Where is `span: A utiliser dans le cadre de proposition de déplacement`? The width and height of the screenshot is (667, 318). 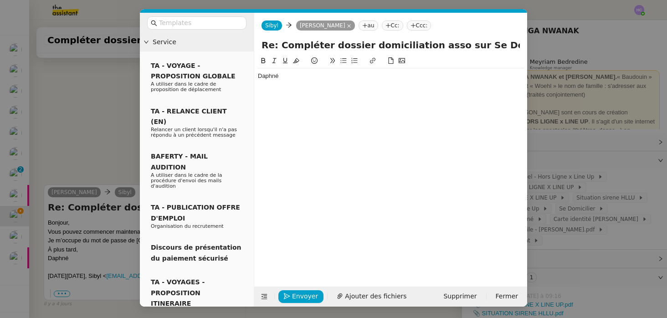
span: A utiliser dans le cadre de proposition de déplacement is located at coordinates (186, 87).